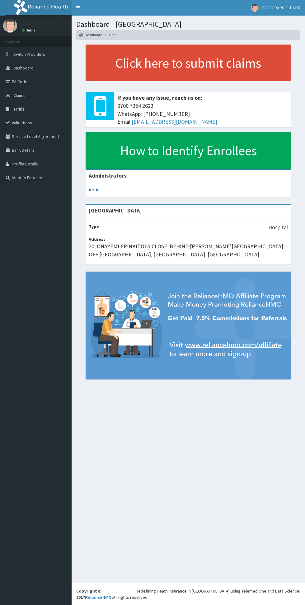  What do you see at coordinates (107, 175) in the screenshot?
I see `b: Administrators` at bounding box center [107, 175].